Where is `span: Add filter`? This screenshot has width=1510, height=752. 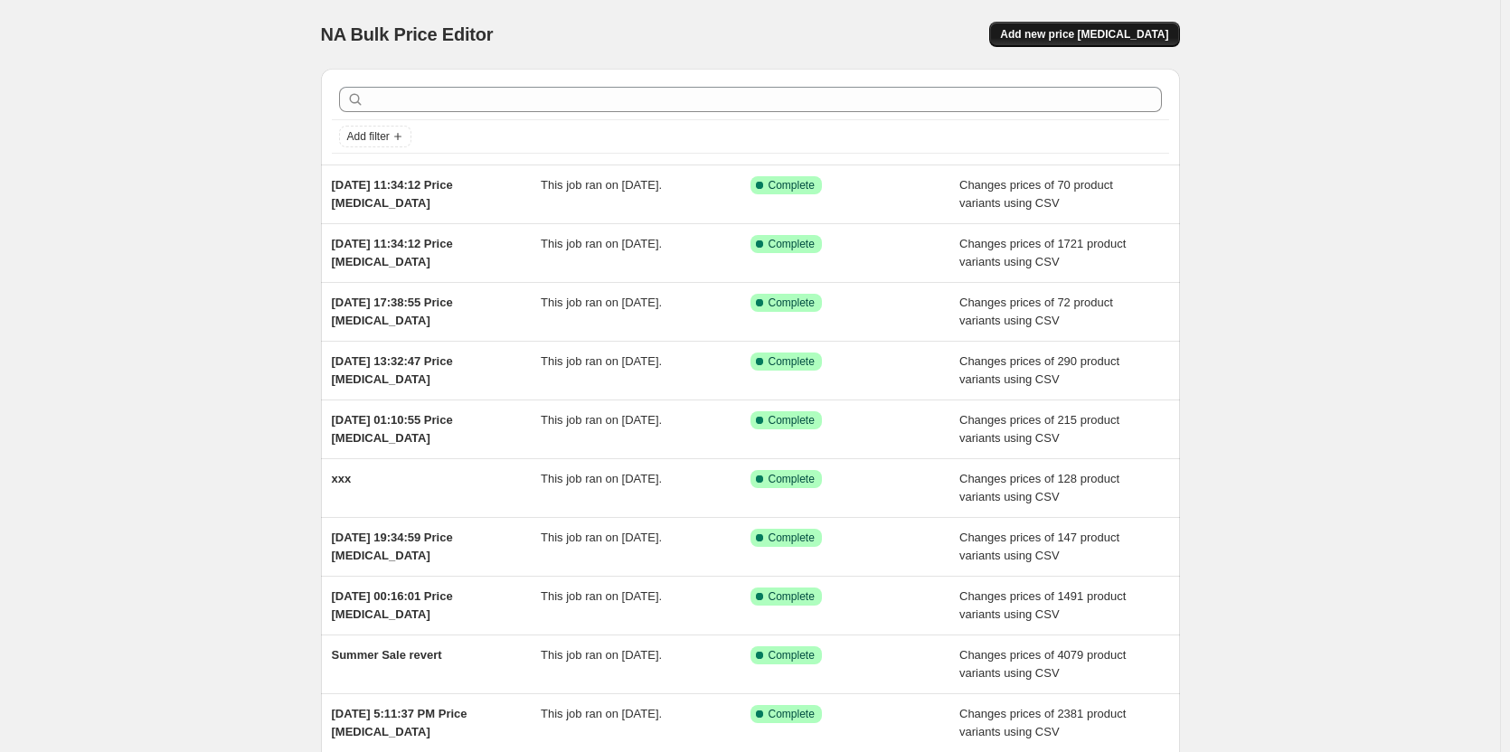
span: Add filter is located at coordinates (368, 137).